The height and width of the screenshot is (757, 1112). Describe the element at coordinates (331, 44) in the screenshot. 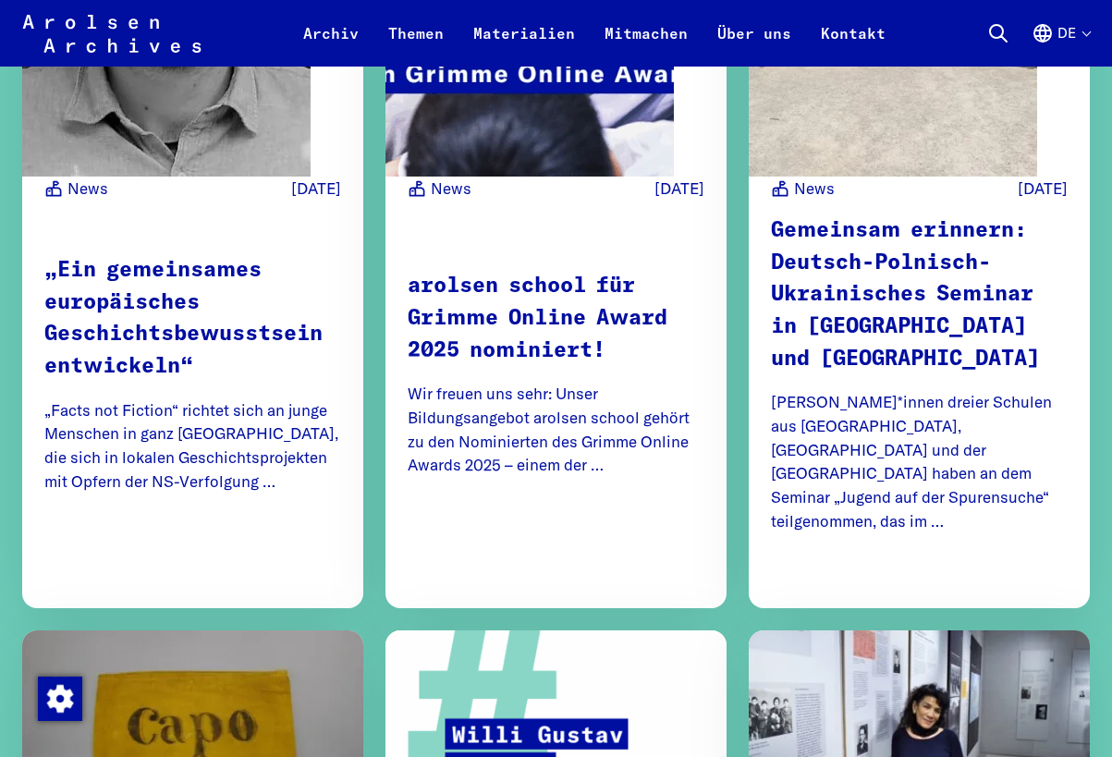

I see `a: Archiv` at that location.